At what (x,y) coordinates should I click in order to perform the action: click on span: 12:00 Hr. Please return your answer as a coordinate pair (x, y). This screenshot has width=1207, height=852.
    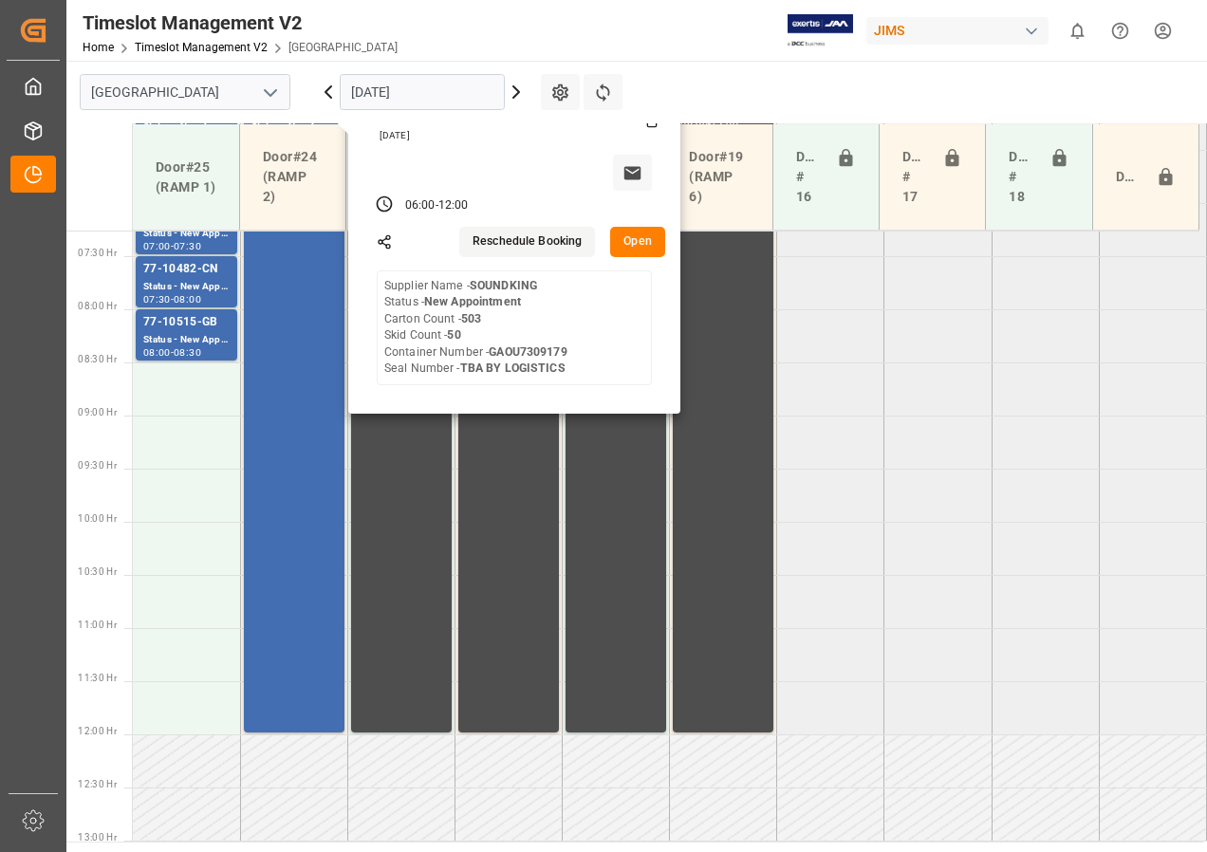
    Looking at the image, I should click on (97, 730).